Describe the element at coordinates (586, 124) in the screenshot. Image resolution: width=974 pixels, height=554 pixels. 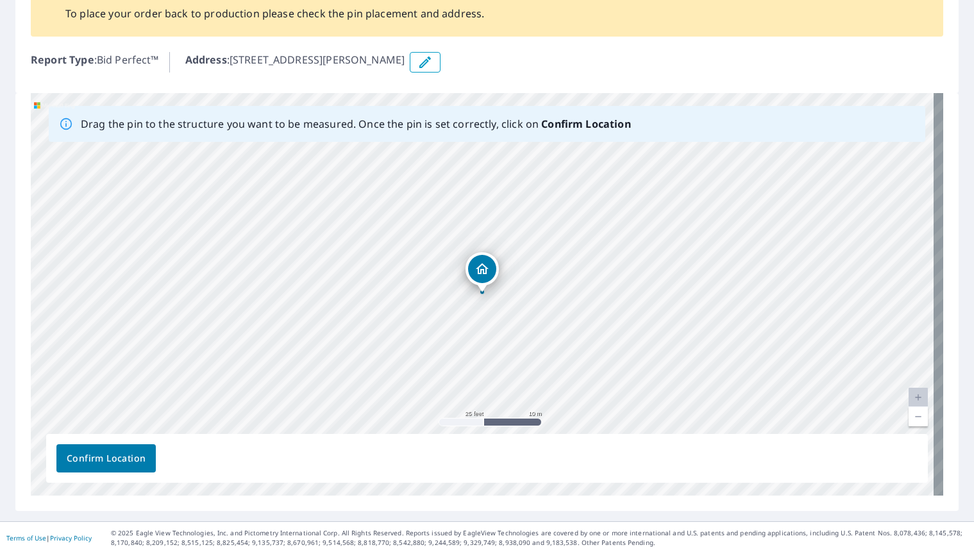
I see `b: Confirm Location` at that location.